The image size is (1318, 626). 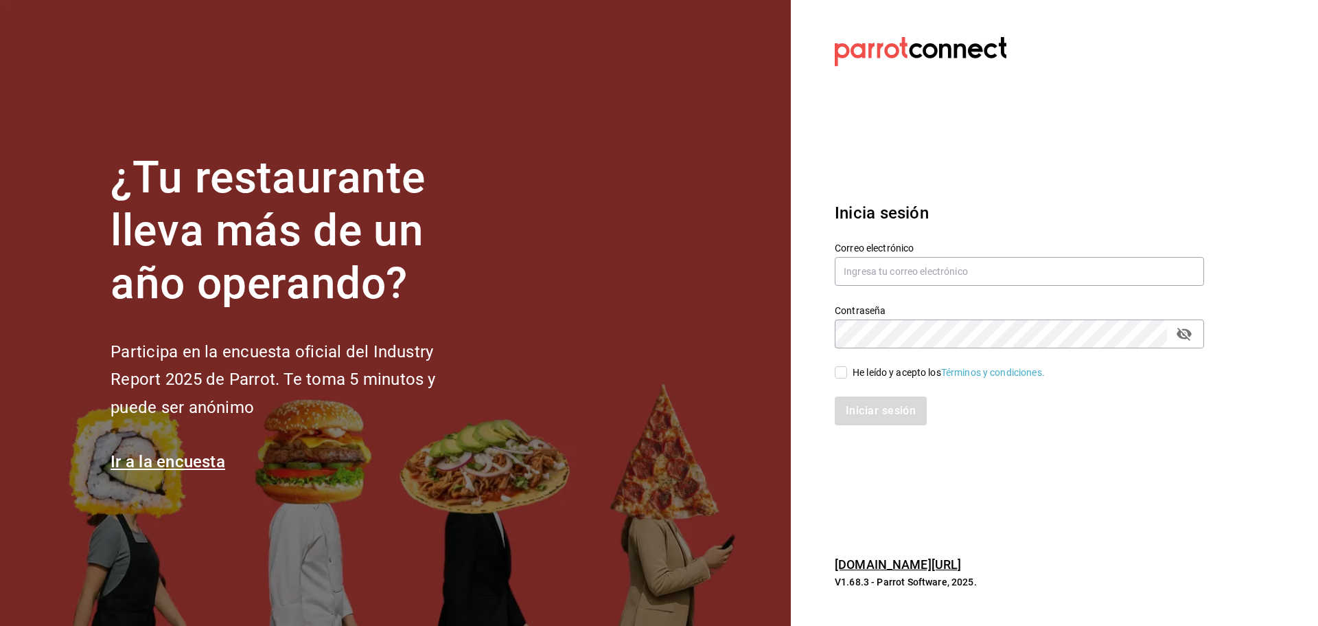 I want to click on label: Contraseña, so click(x=1020, y=310).